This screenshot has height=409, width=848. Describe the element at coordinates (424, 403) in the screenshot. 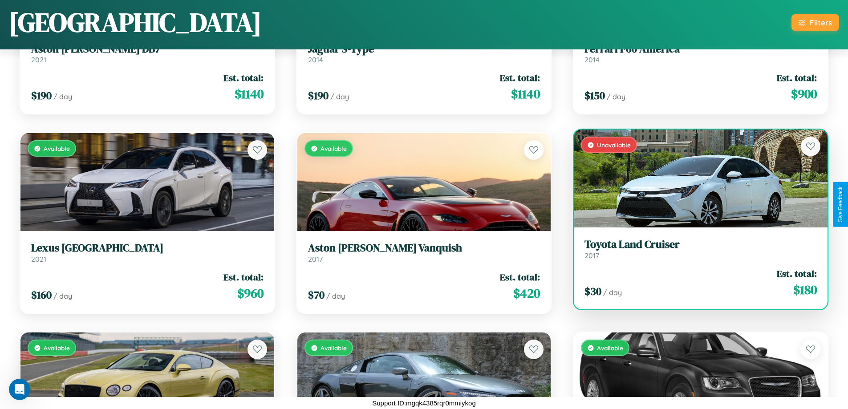

I see `p: Support ID: mgqk4385rqr0mmiykog` at that location.